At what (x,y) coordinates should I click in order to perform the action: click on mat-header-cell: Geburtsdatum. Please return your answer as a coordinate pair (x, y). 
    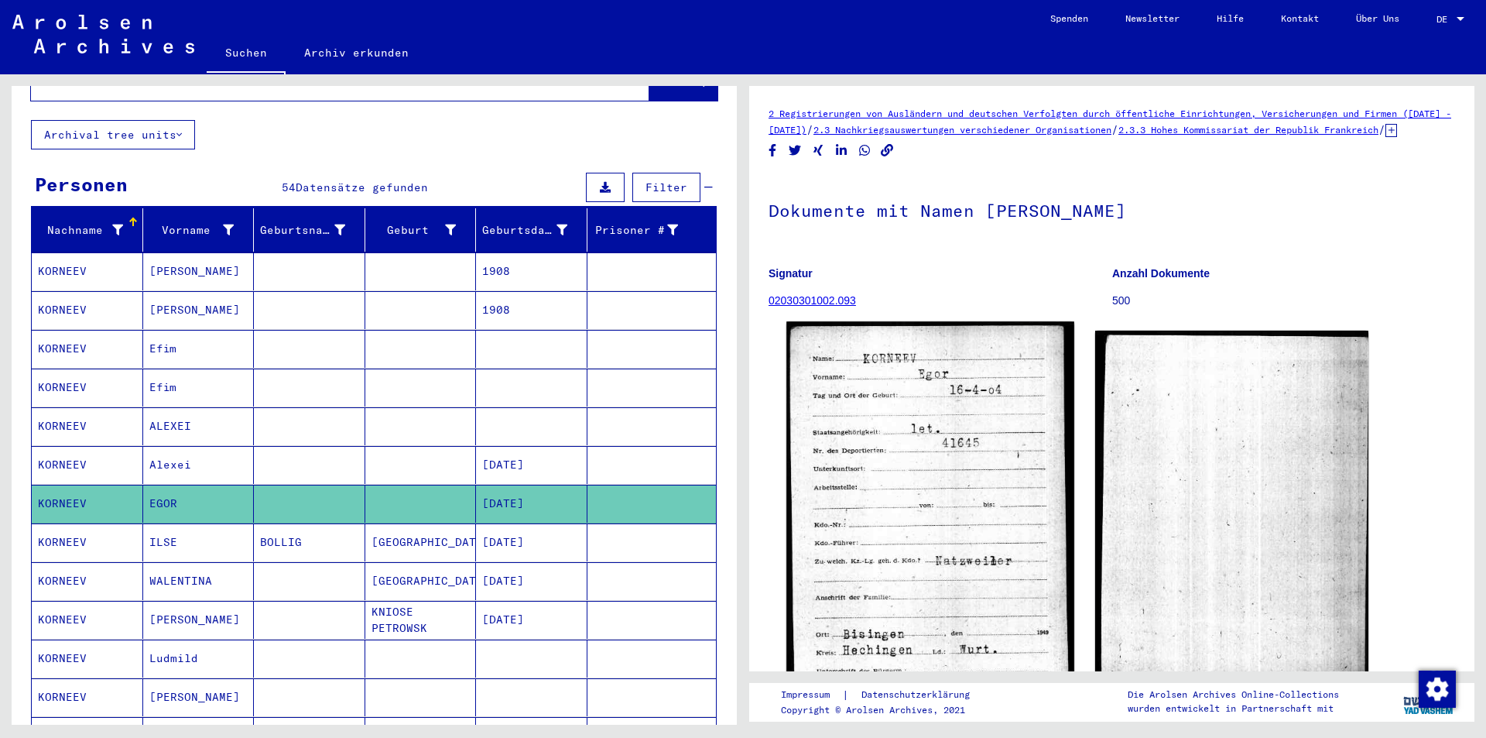
    Looking at the image, I should click on (532, 230).